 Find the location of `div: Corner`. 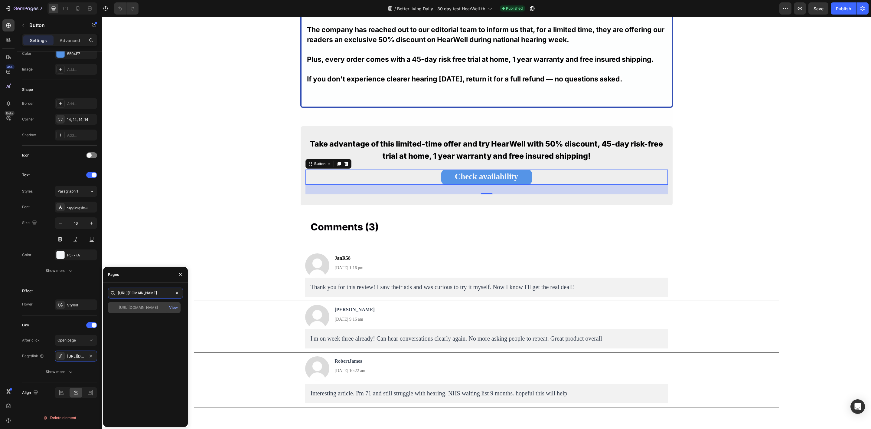

div: Corner is located at coordinates (28, 119).